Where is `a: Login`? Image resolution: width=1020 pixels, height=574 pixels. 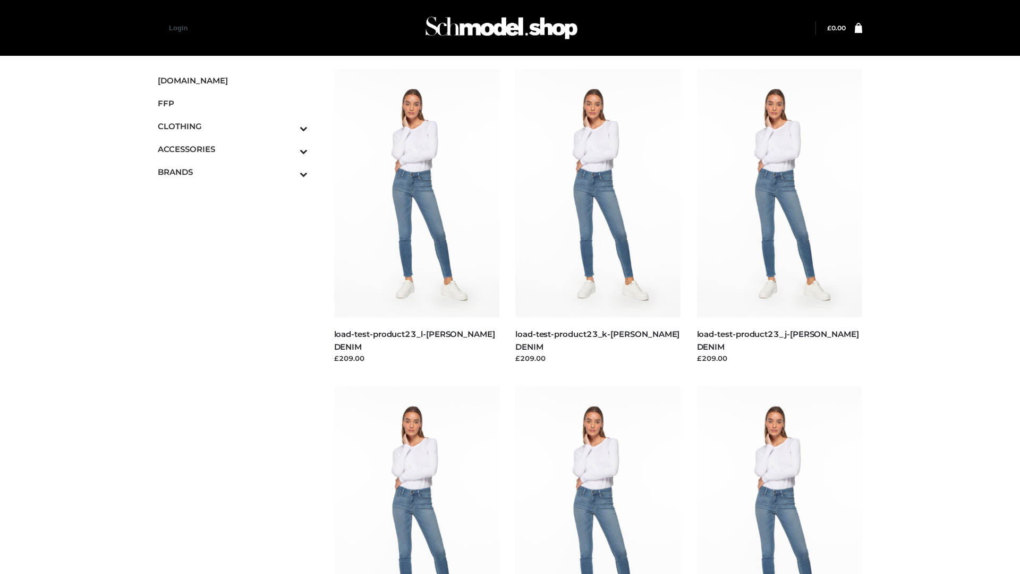 a: Login is located at coordinates (178, 28).